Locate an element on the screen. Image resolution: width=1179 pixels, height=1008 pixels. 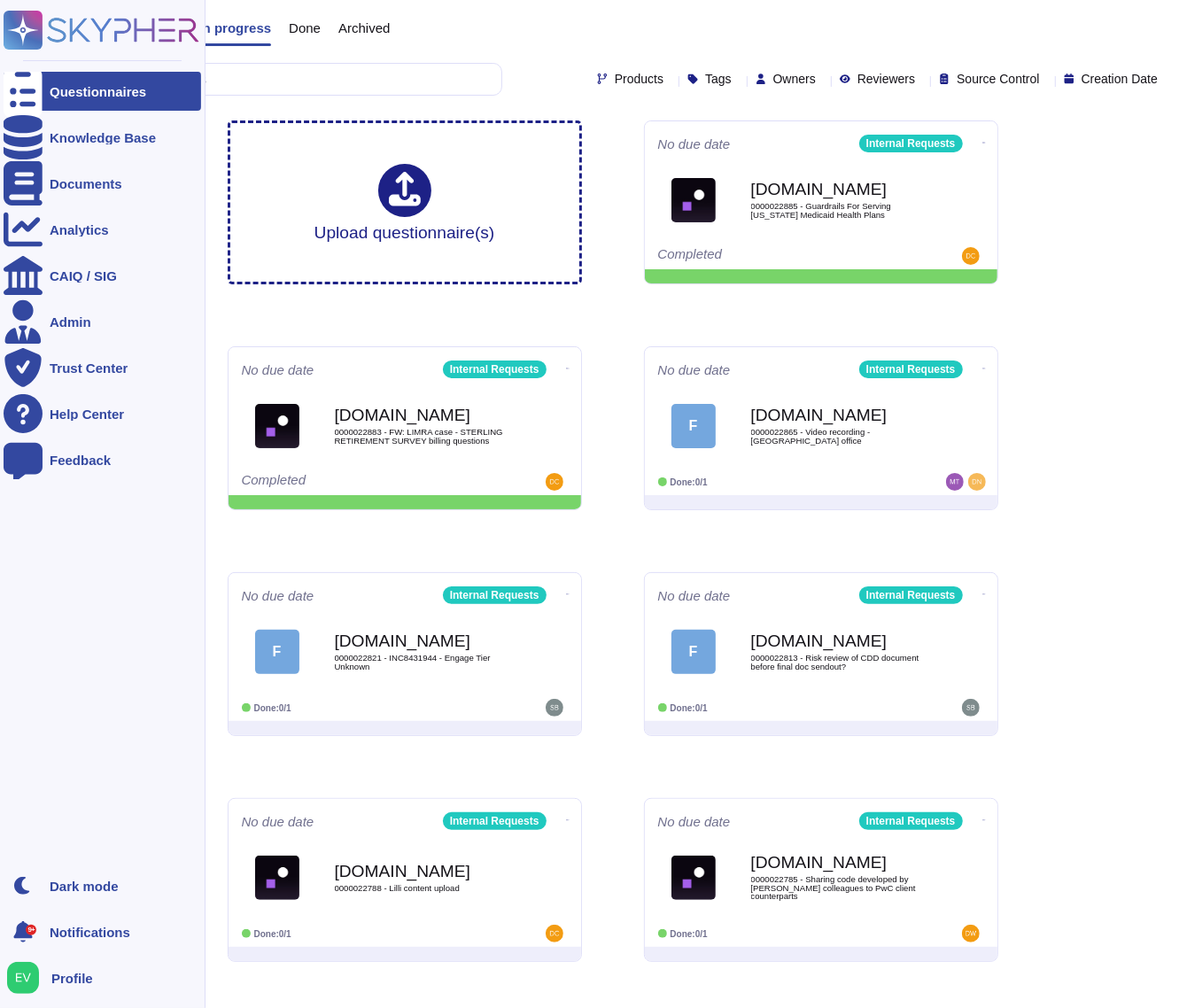
span: Reviewers is located at coordinates (886, 79).